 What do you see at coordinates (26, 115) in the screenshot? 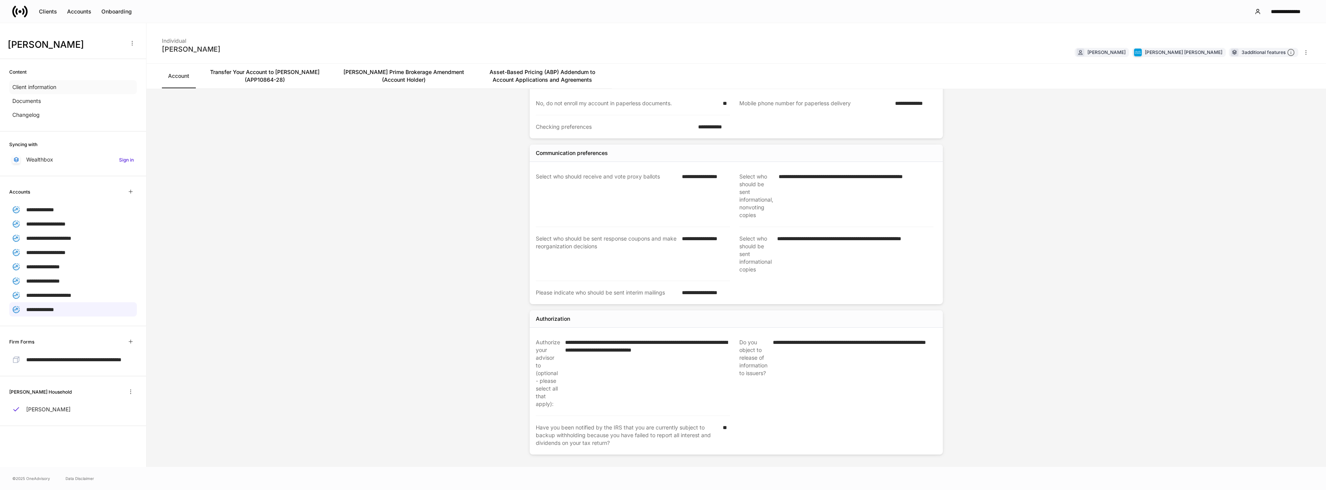
I see `p: Changelog` at bounding box center [26, 115].